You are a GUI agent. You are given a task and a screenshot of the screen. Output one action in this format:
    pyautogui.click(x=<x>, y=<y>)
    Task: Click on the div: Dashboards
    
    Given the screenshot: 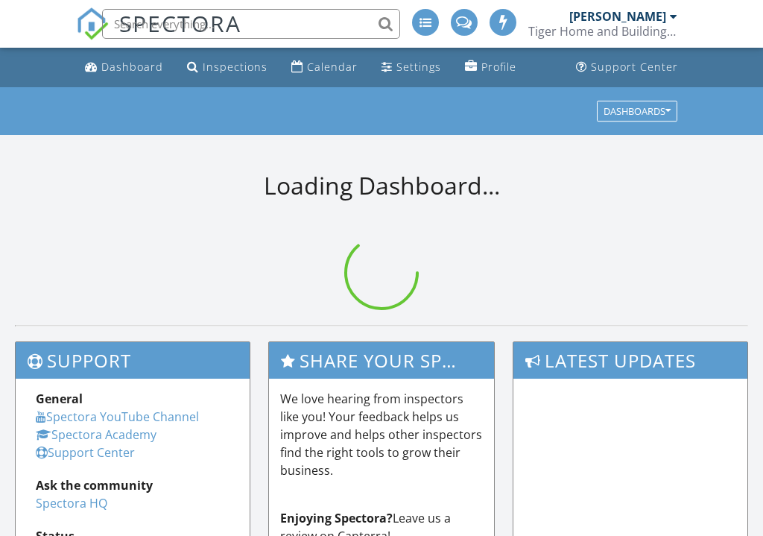 What is the action you would take?
    pyautogui.click(x=637, y=111)
    